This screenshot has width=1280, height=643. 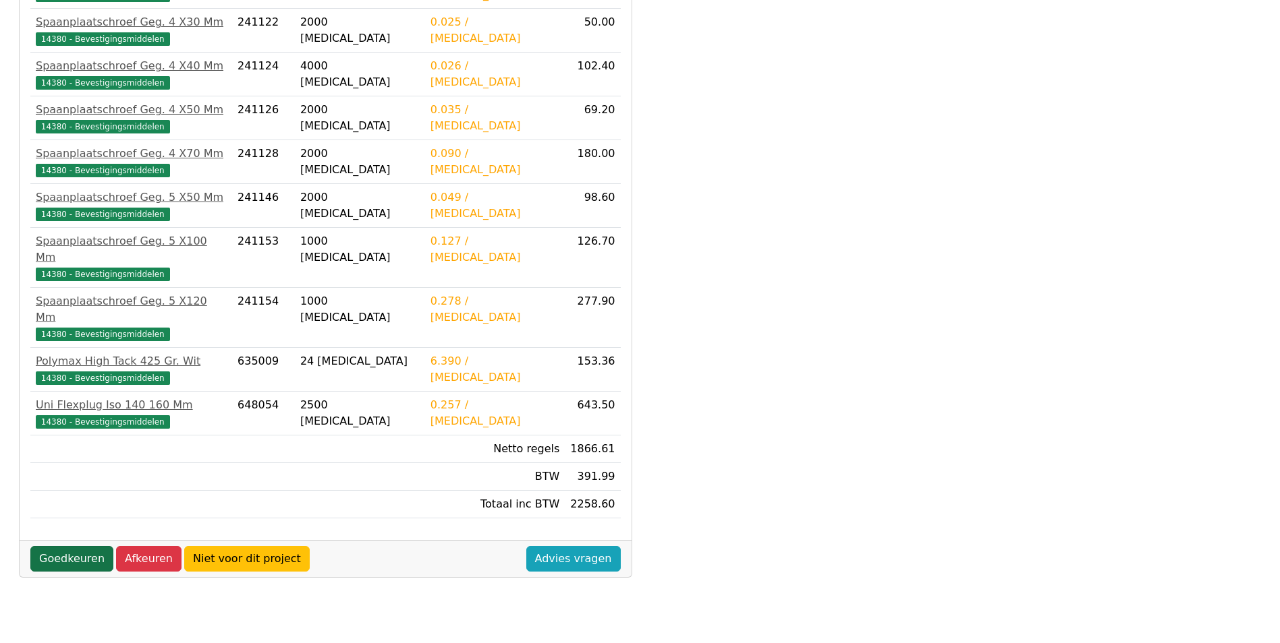 I want to click on a: Spaanplaatschroef Geg. 4 X70 Mm14380 - Bevestigingsmiddelen, so click(x=131, y=162).